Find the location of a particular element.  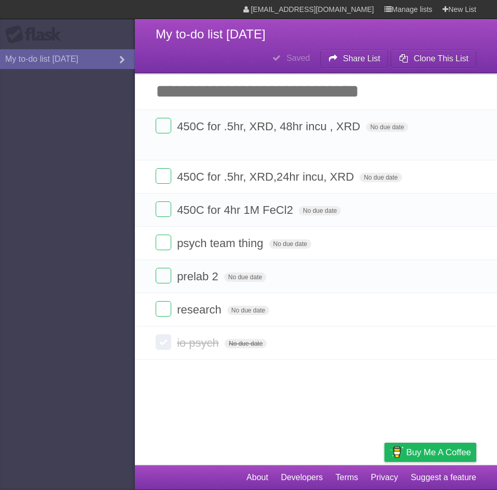

span: 450C for 4hr 1M FeCl2 is located at coordinates (236, 210).